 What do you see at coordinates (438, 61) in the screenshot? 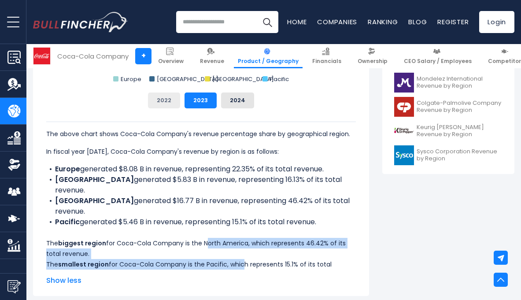
I see `span: CEO Salary / Employees` at bounding box center [438, 61].